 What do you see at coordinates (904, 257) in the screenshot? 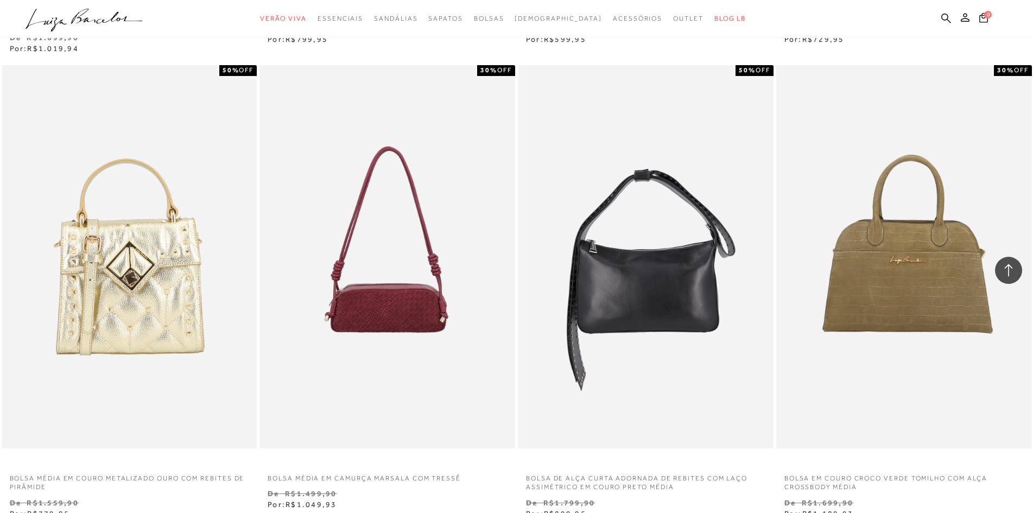
I see `a: BOLSA EM COURO CROCO VERDE TOMILHO COM ALÇA CROSSBODY MÉDIA BOLSA EM COURO CROCO VERDE TOMILHO CO...` at bounding box center [904, 257].